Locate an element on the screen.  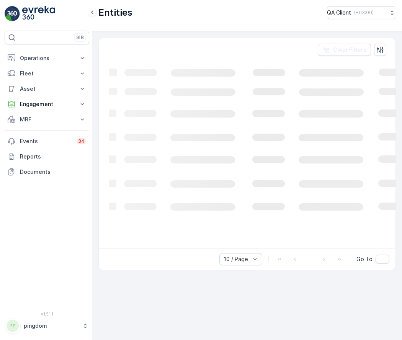
button: QA Client(+03:00) is located at coordinates (361, 13).